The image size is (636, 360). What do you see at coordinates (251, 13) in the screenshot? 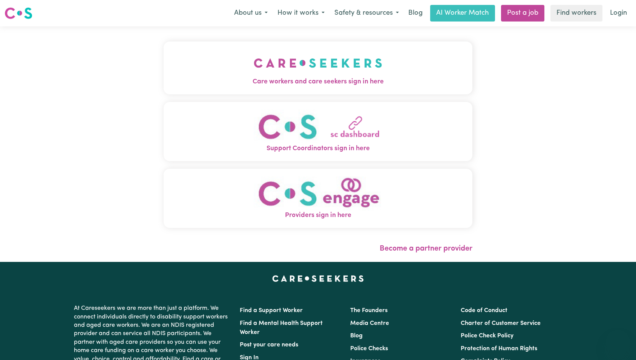
I see `button: About us` at bounding box center [251, 13].